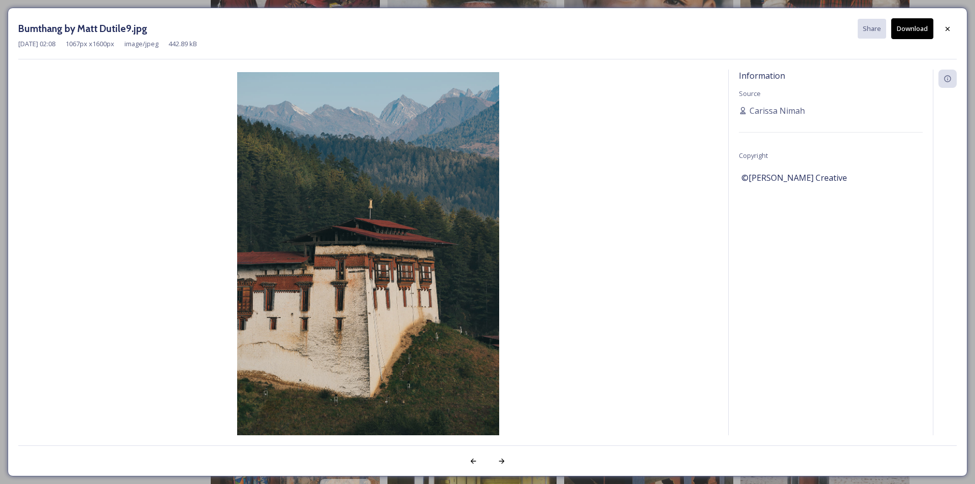 The image size is (975, 484). What do you see at coordinates (141, 44) in the screenshot?
I see `span: image/jpeg` at bounding box center [141, 44].